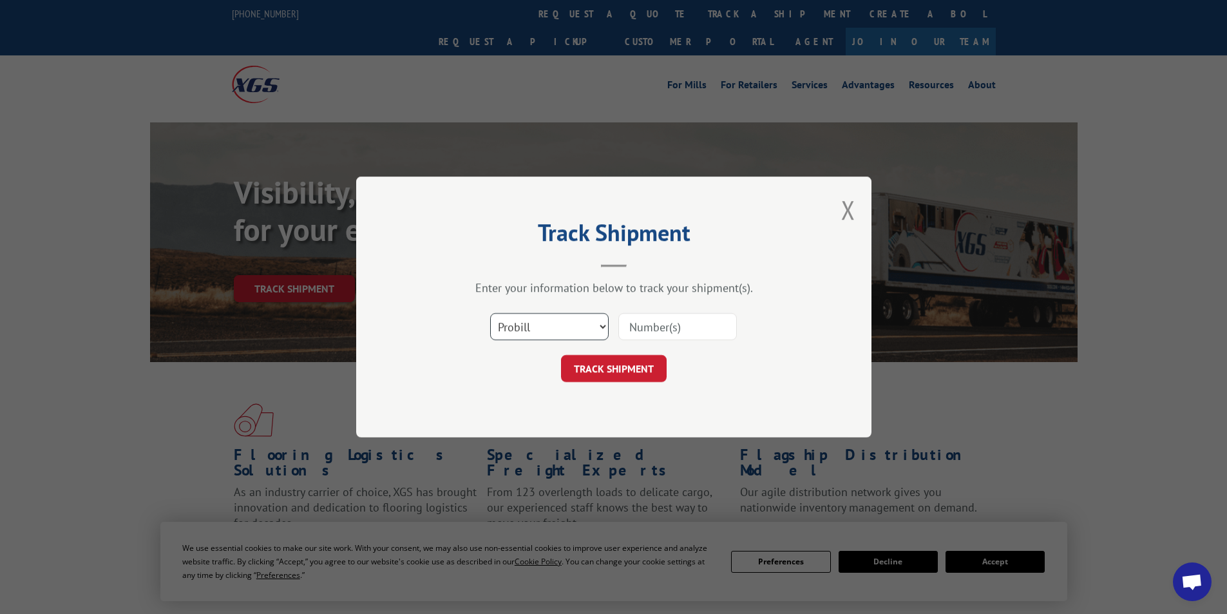 The height and width of the screenshot is (614, 1227). I want to click on div: Open chat, so click(1192, 582).